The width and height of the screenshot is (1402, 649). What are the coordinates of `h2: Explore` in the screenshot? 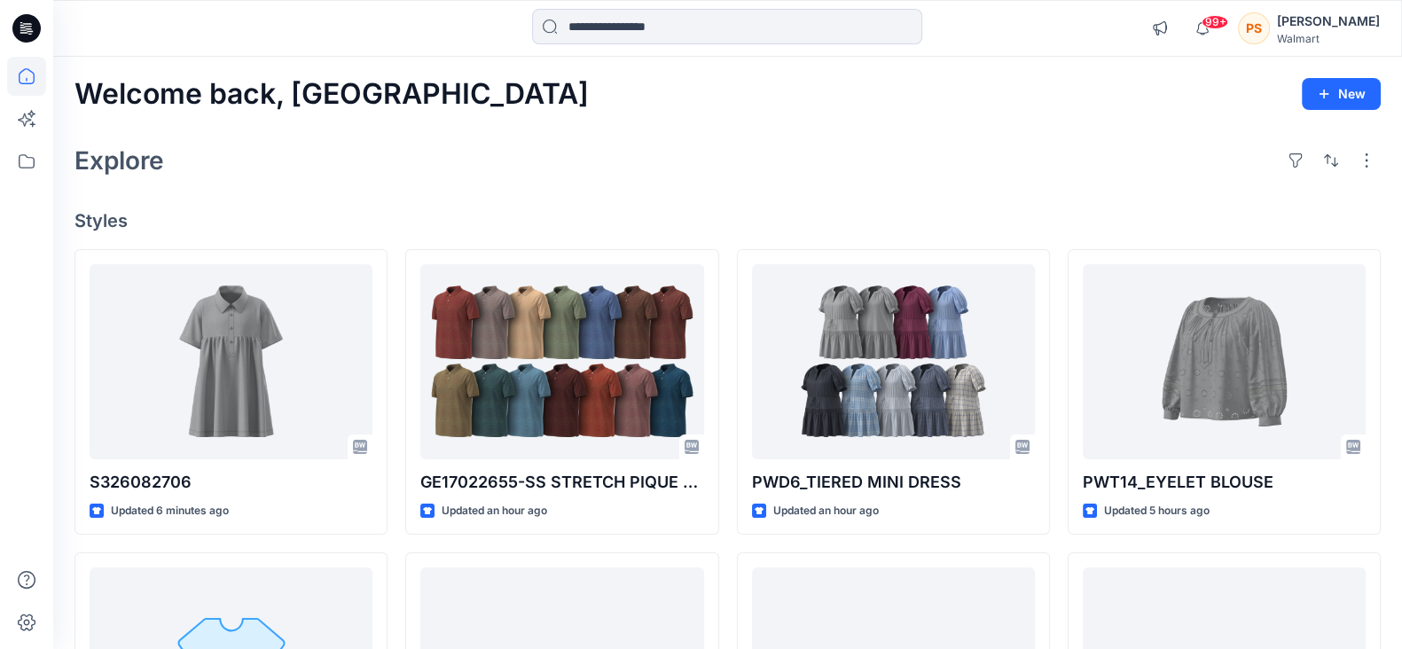 It's located at (119, 161).